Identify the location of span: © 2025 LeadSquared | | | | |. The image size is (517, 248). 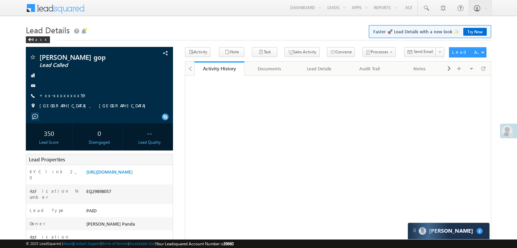
(129, 244).